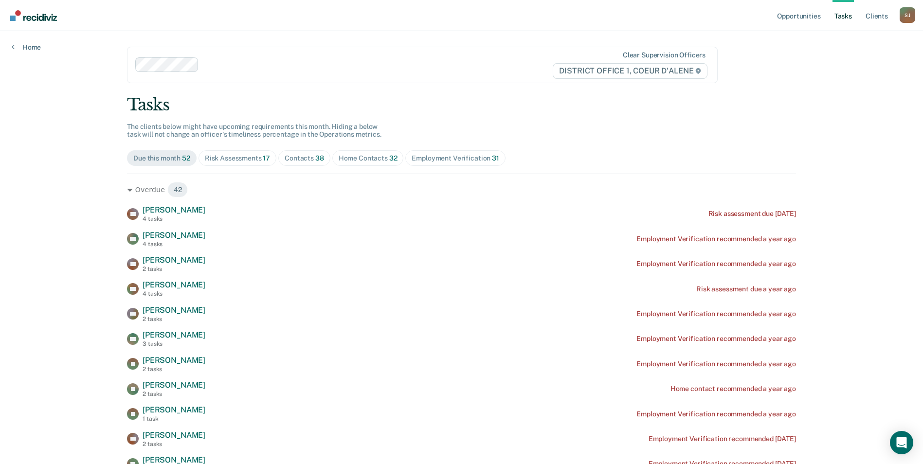 The image size is (923, 464). Describe the element at coordinates (495, 158) in the screenshot. I see `span: 31` at that location.